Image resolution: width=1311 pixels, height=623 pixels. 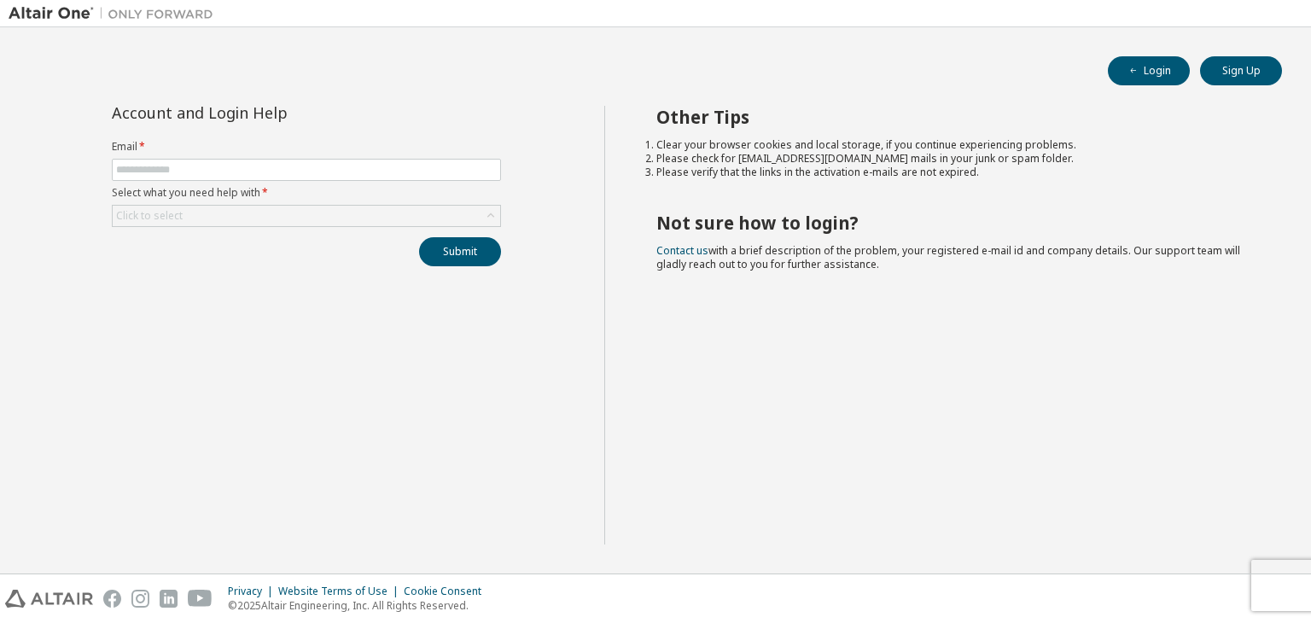 What do you see at coordinates (359, 605) in the screenshot?
I see `p: © 2025 Altair Engineering, Inc. All Rights Reserved.` at bounding box center [359, 605].